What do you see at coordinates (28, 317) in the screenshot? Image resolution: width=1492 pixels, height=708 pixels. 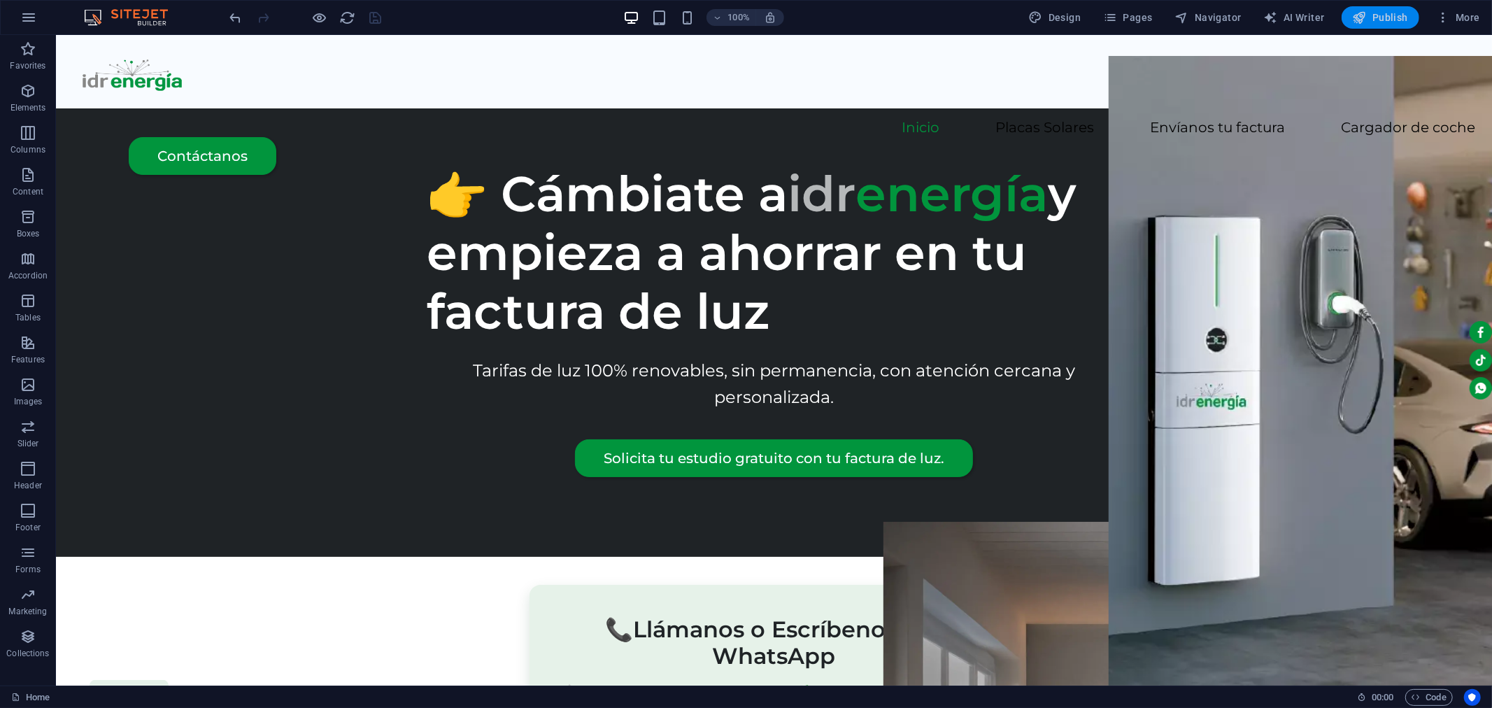 I see `p: Tables` at bounding box center [28, 317].